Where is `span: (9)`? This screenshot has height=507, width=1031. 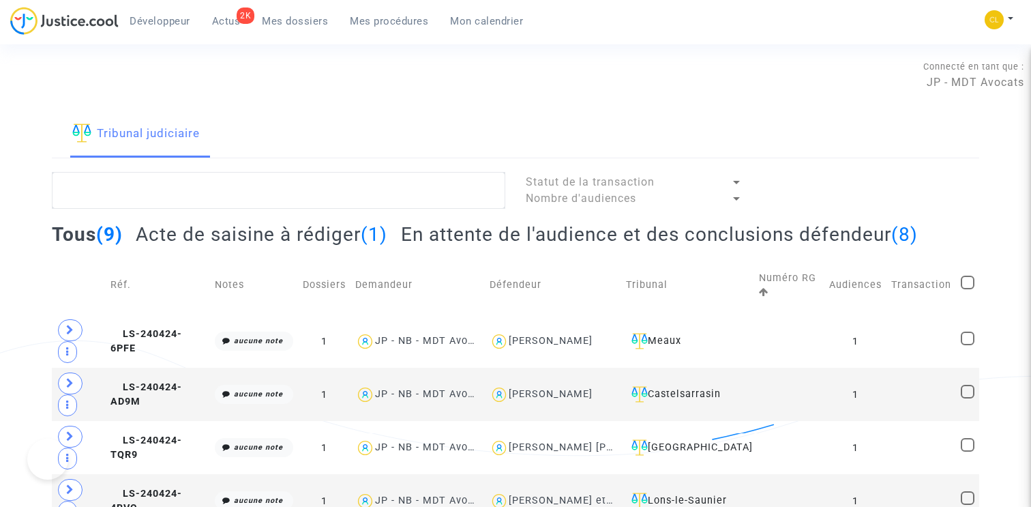
span: (9) is located at coordinates (109, 234).